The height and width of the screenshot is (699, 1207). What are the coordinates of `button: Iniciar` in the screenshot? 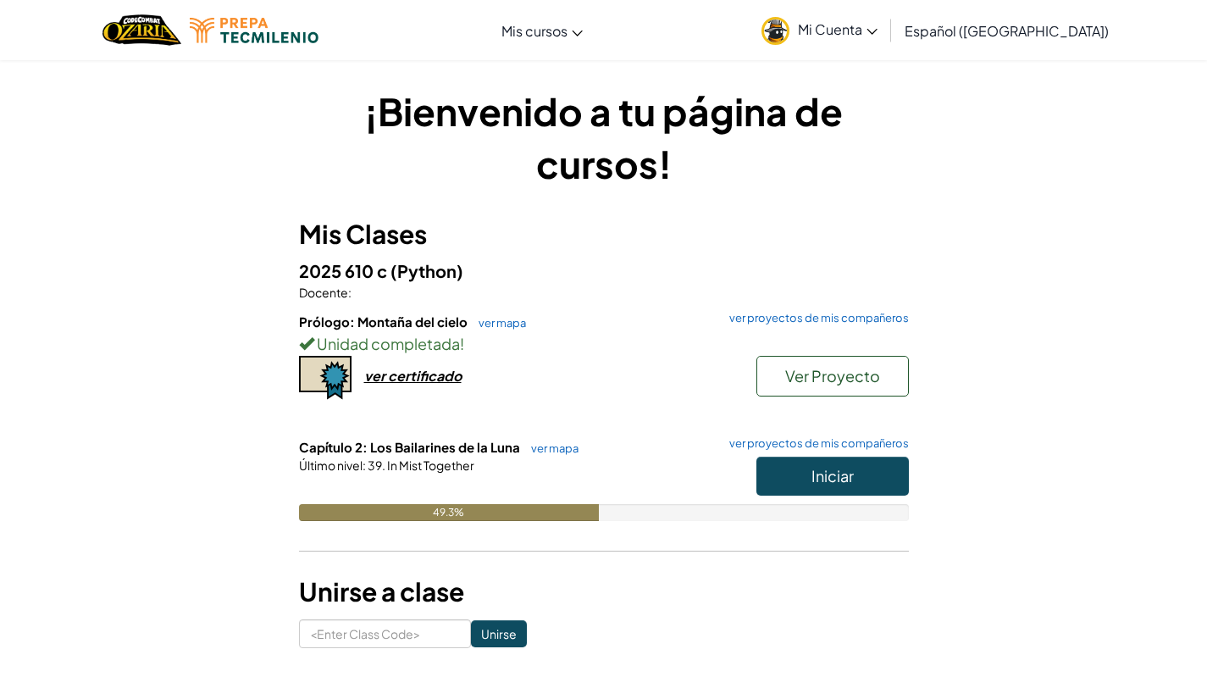 It's located at (833, 476).